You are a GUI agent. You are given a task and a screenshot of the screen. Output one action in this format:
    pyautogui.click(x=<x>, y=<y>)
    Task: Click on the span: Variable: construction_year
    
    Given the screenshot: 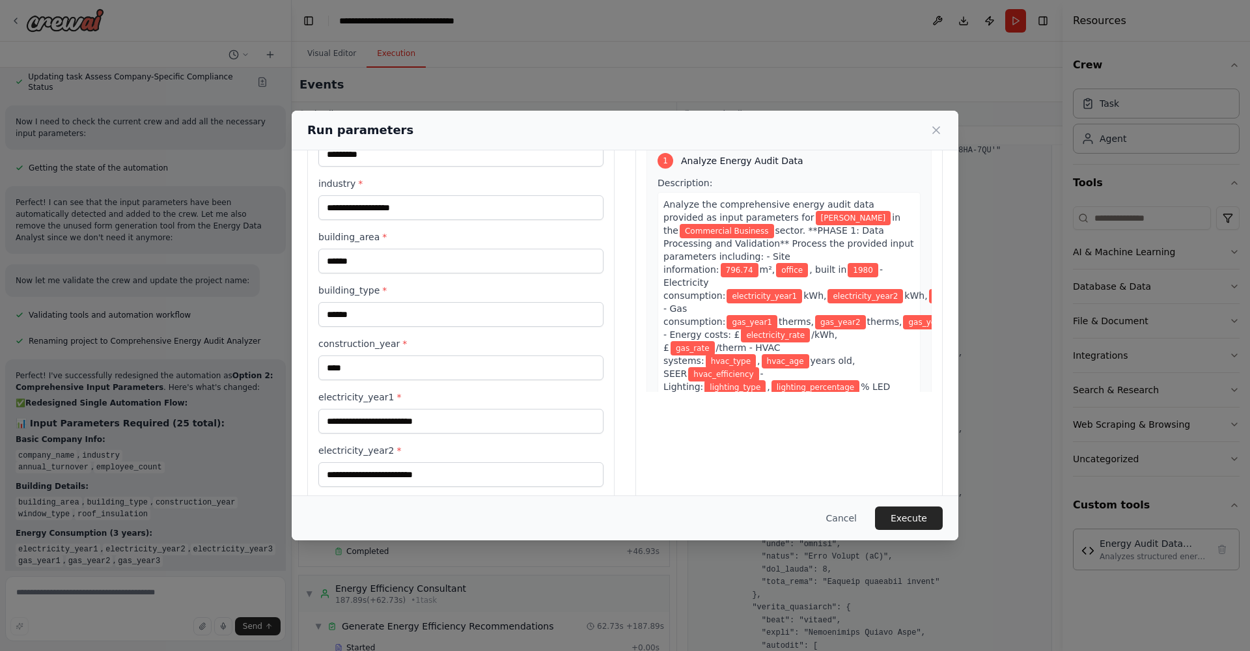 What is the action you would take?
    pyautogui.click(x=863, y=270)
    